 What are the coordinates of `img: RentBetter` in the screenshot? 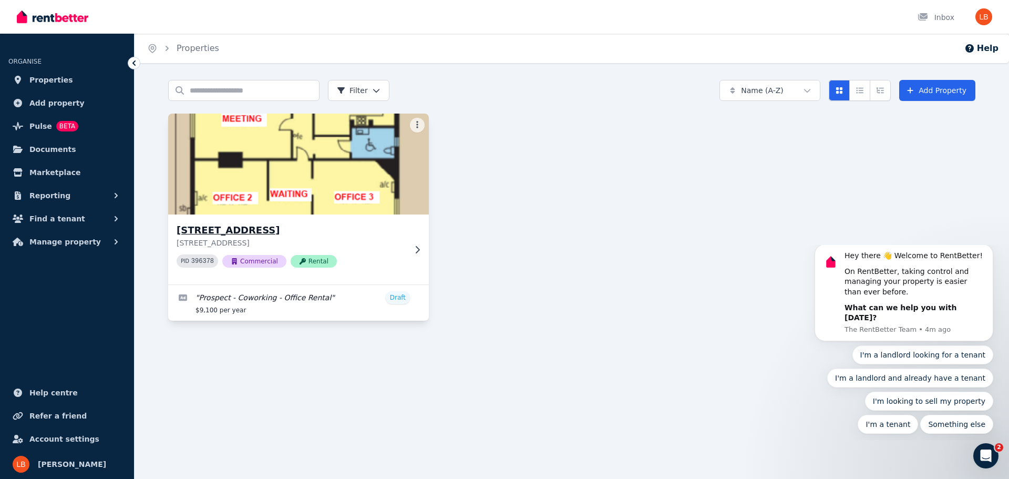 It's located at (53, 17).